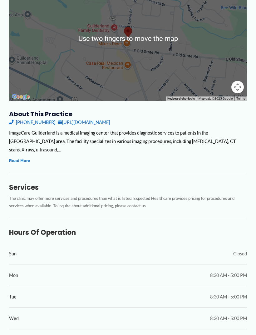 The image size is (256, 335). I want to click on button: Read More, so click(20, 161).